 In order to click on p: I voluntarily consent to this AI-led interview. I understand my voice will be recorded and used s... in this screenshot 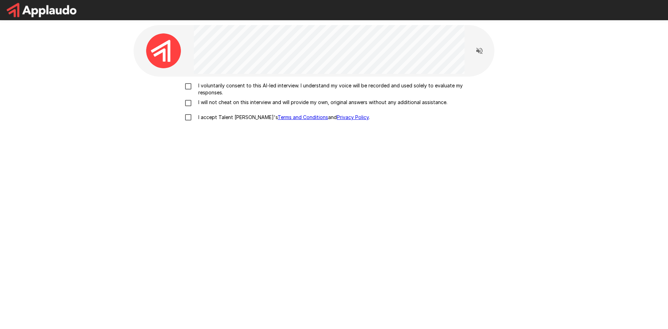, I will do `click(341, 89)`.